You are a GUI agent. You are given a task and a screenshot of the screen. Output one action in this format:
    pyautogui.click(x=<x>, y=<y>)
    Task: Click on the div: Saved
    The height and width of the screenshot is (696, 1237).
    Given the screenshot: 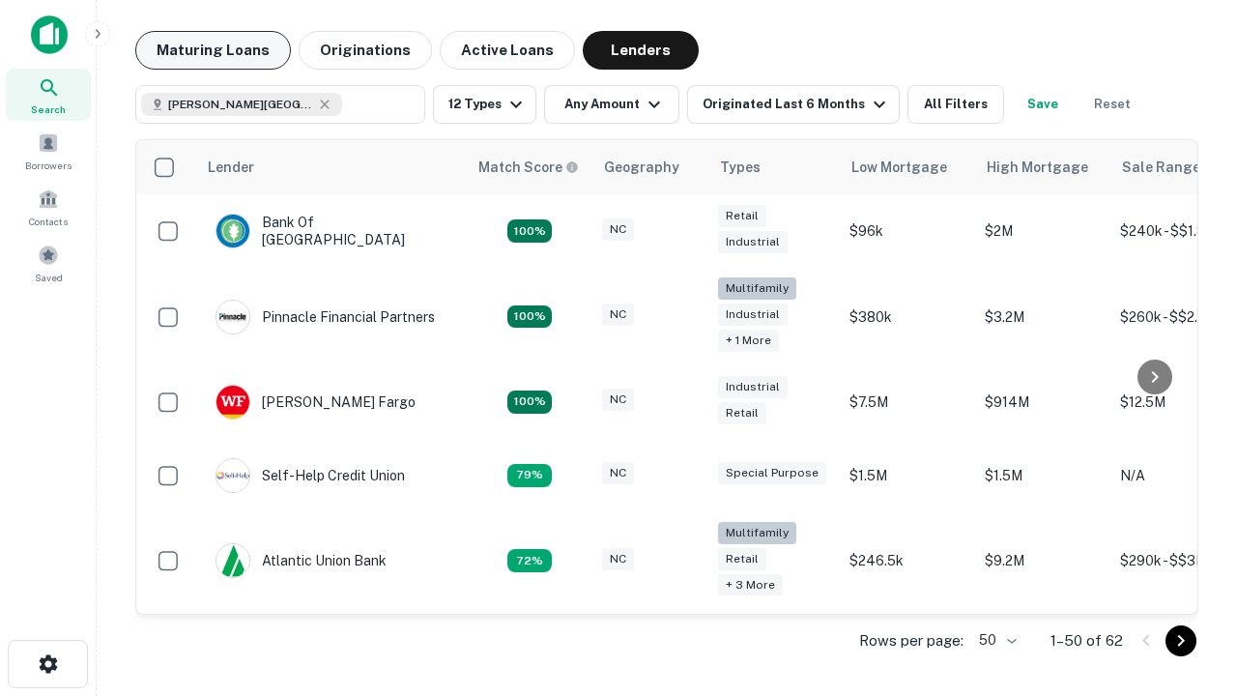 What is the action you would take?
    pyautogui.click(x=48, y=263)
    